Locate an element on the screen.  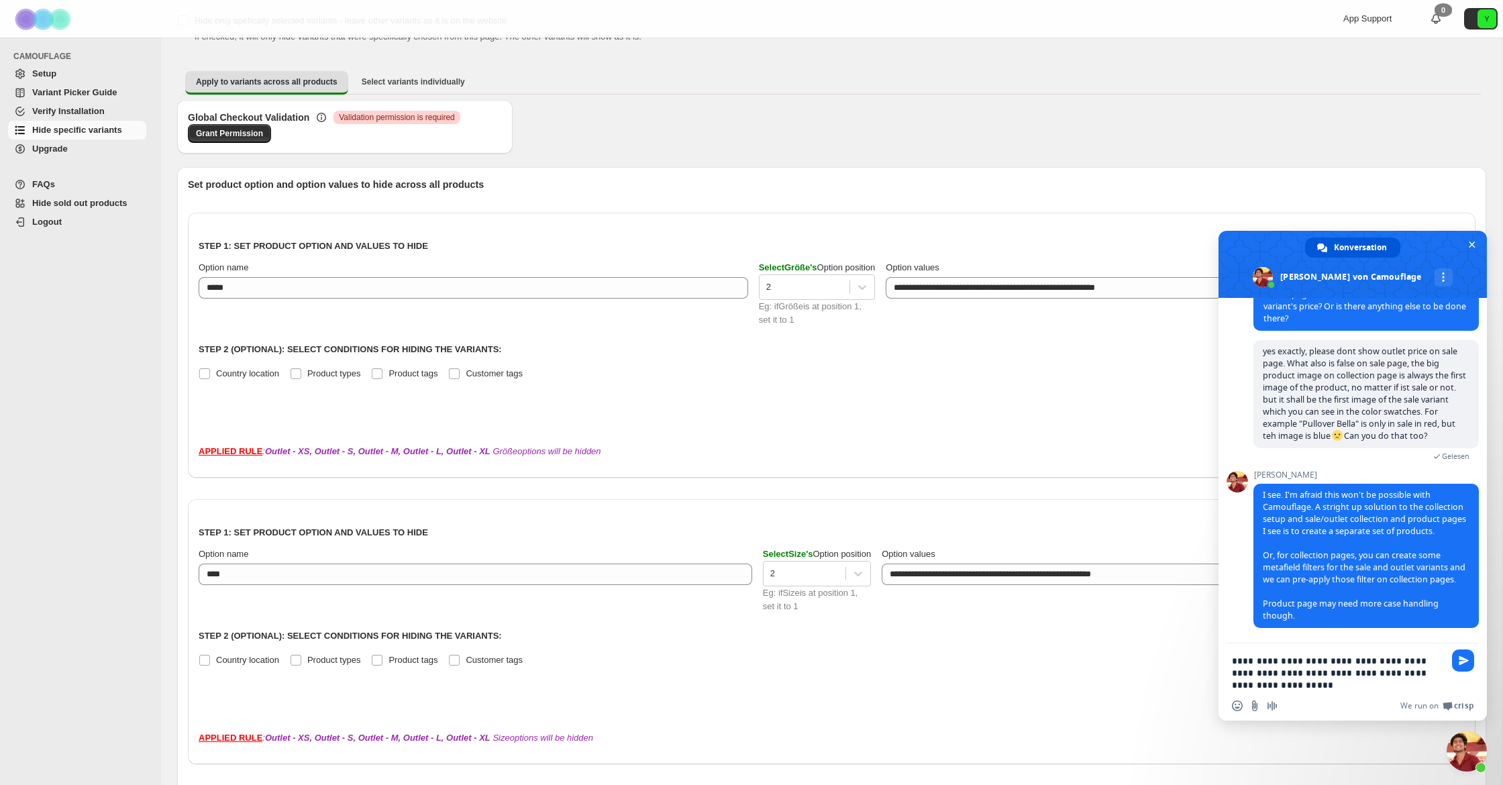
span: Avatar with initials Y is located at coordinates (1487, 19).